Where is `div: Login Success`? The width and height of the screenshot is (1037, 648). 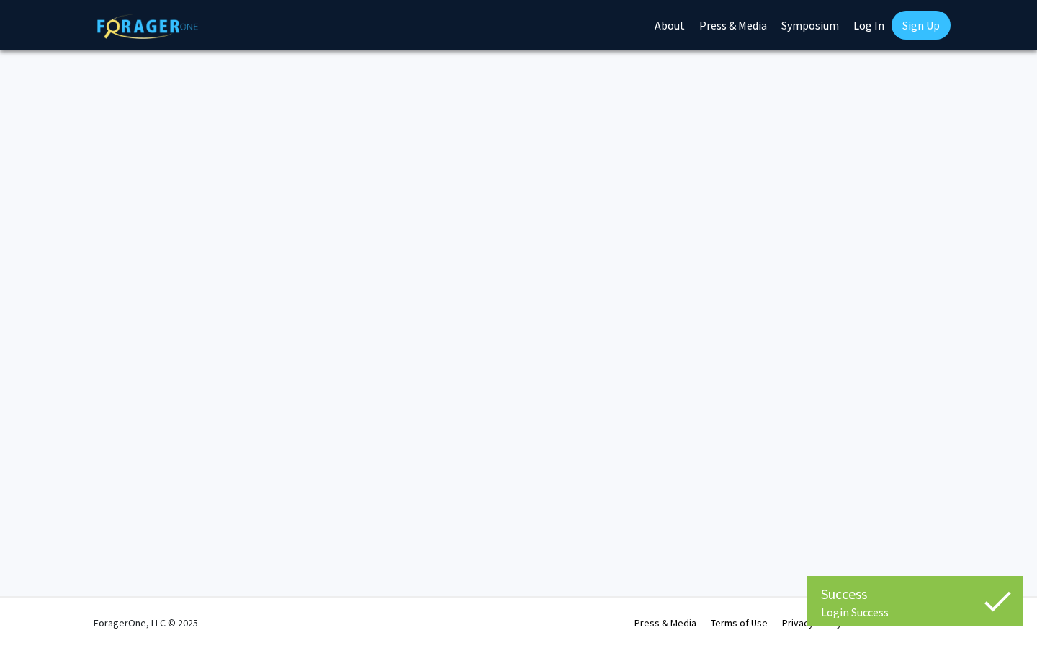
div: Login Success is located at coordinates (915, 612).